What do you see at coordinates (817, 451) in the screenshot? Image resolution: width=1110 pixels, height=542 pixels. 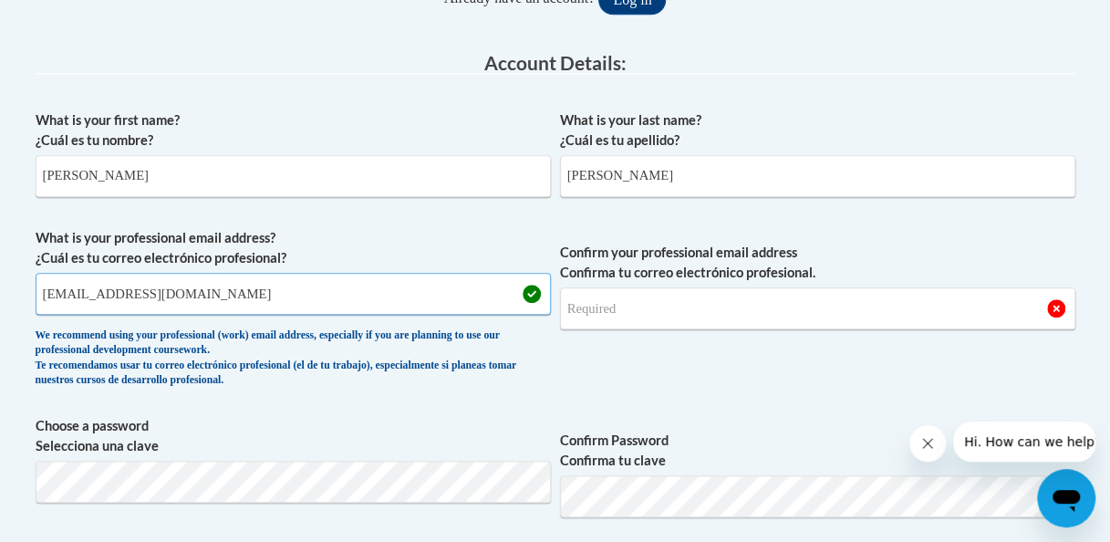 I see `label: Confirm Password Confirma tu clave` at bounding box center [817, 451].